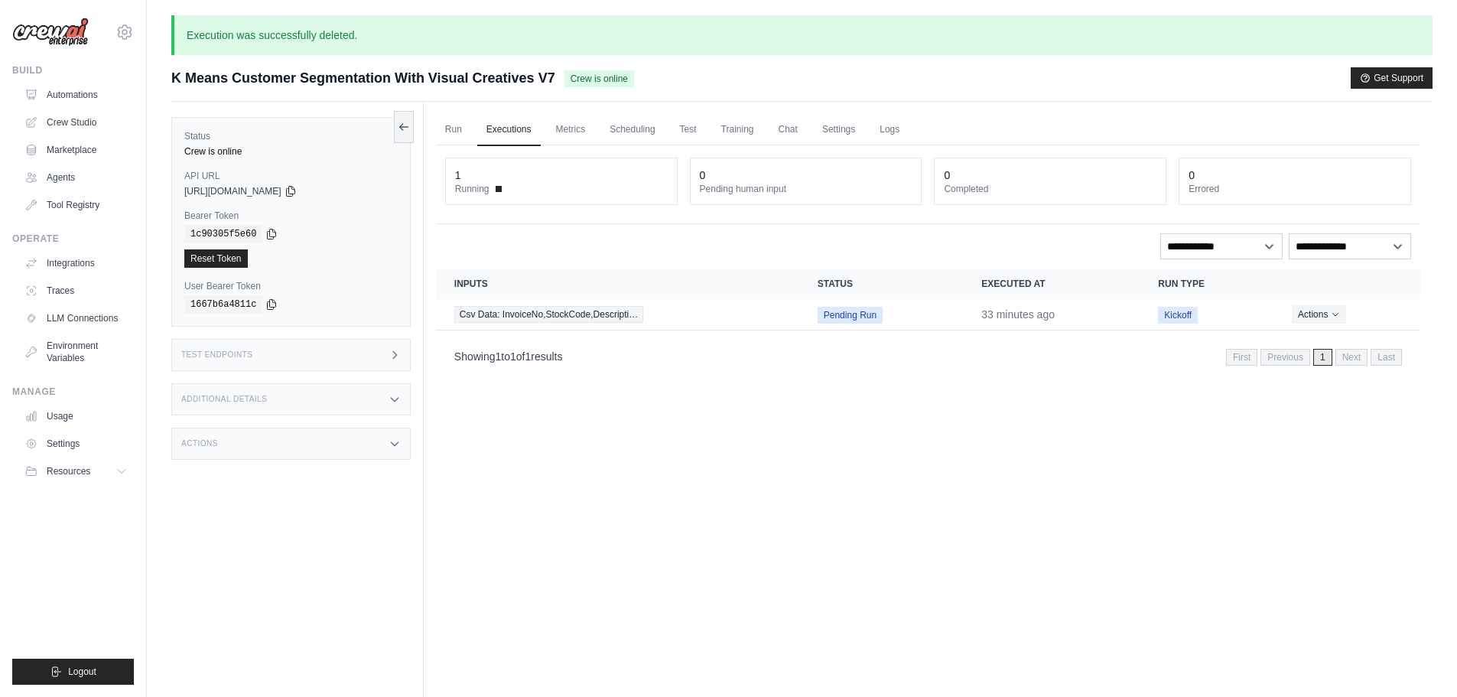  What do you see at coordinates (1241, 357) in the screenshot?
I see `span: First` at bounding box center [1241, 357].